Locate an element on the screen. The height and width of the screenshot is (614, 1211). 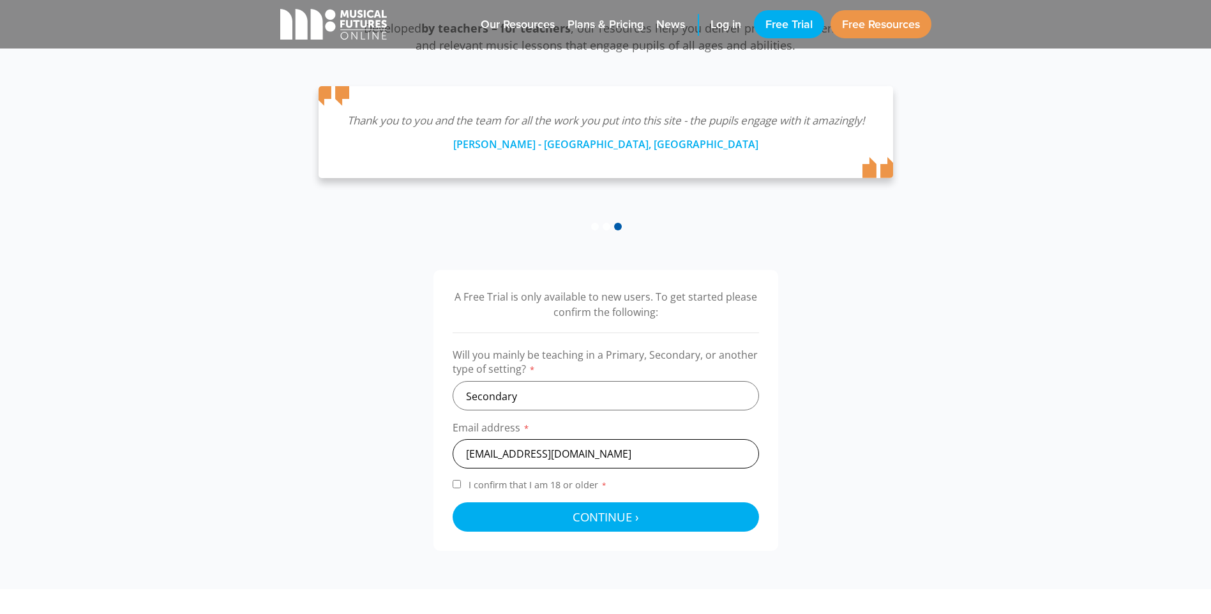
button: Continue › is located at coordinates (606, 517).